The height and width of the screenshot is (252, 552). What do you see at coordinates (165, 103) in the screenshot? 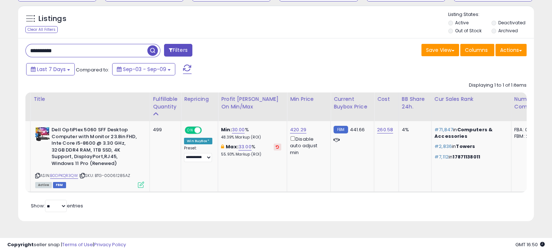
I see `div: Fulfillable Quantity` at bounding box center [165, 103].